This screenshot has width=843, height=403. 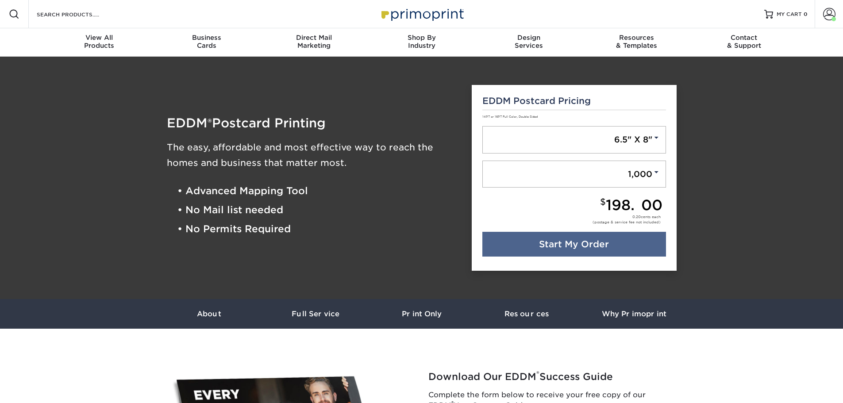 I want to click on span: Direct Mail, so click(x=314, y=38).